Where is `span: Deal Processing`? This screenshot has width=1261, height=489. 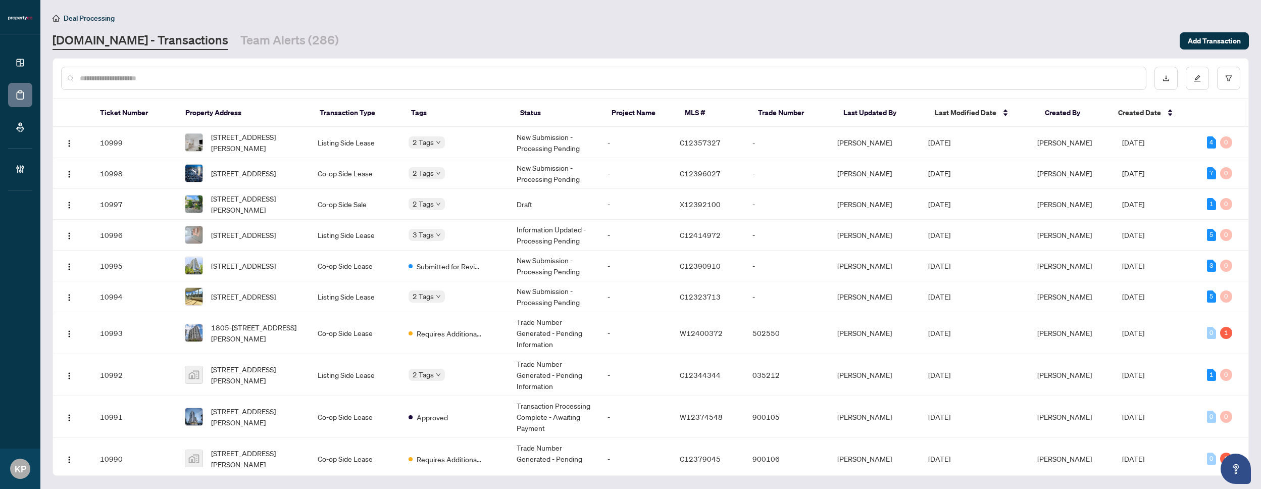 span: Deal Processing is located at coordinates (89, 18).